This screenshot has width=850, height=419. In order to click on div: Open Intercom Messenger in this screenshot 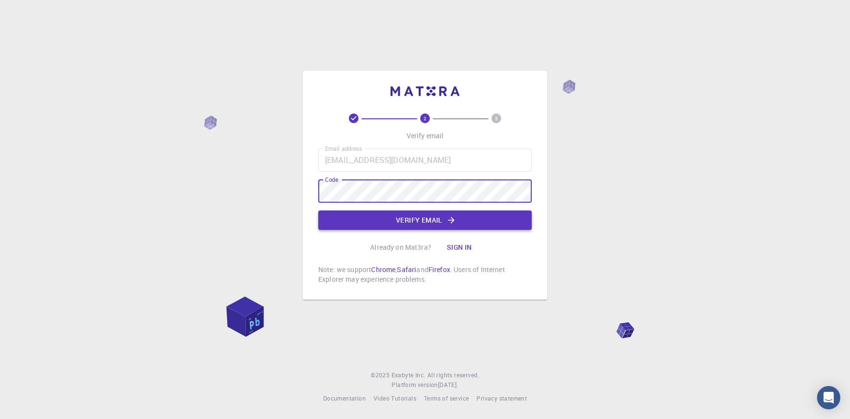, I will do `click(828, 398)`.